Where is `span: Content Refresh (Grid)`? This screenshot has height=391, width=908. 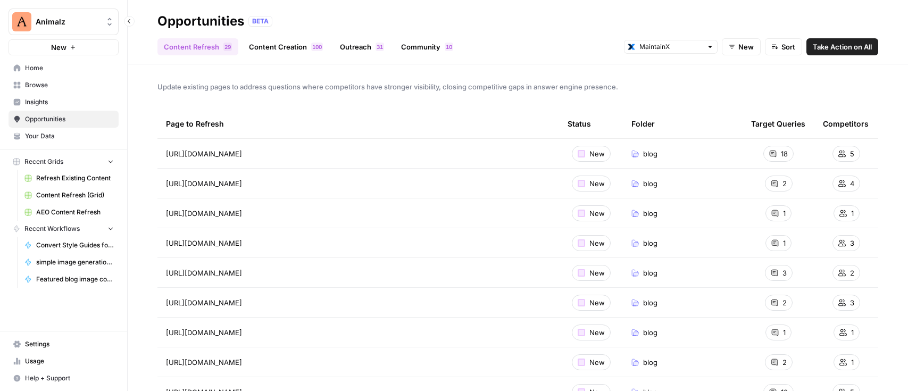
span: Content Refresh (Grid) is located at coordinates (75, 195).